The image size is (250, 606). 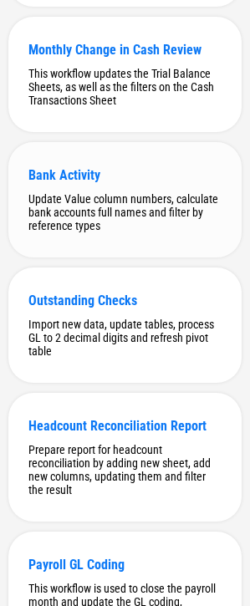 I want to click on div: Headcount Reconciliation Report, so click(x=125, y=425).